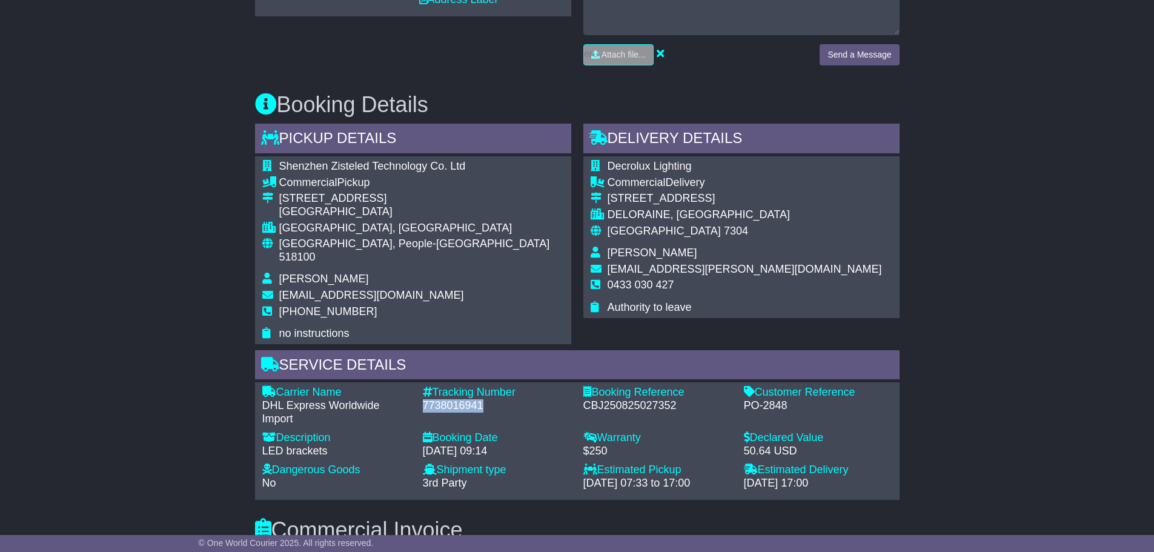 The height and width of the screenshot is (552, 1154). Describe the element at coordinates (657, 438) in the screenshot. I see `div: Warranty` at that location.